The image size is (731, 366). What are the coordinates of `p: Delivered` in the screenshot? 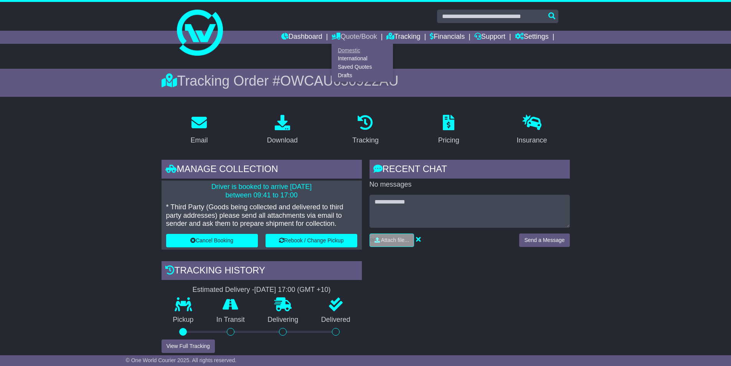 It's located at (336, 320).